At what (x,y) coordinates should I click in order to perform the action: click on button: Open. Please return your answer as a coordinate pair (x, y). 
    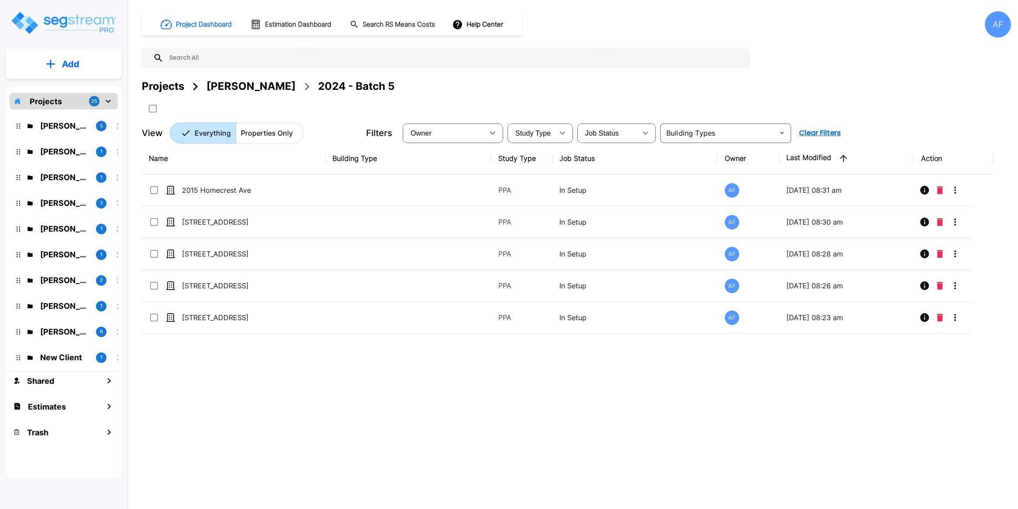
    Looking at the image, I should click on (782, 133).